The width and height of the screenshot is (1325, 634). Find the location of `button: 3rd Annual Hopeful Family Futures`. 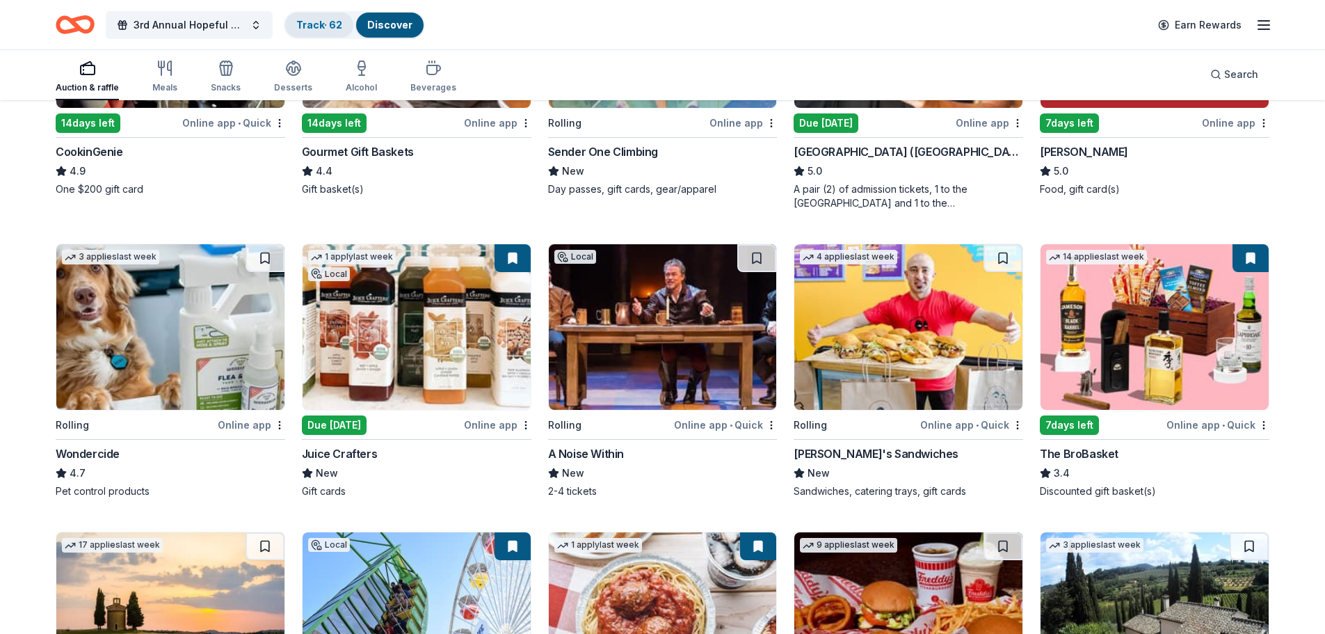

button: 3rd Annual Hopeful Family Futures is located at coordinates (189, 25).